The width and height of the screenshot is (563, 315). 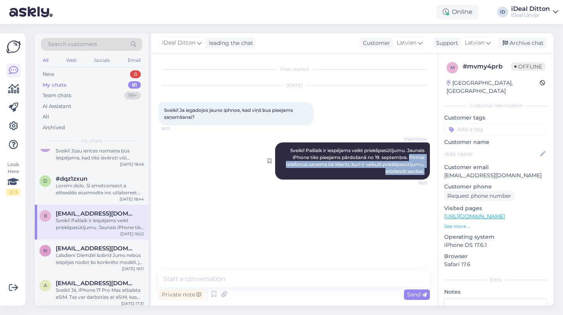 What do you see at coordinates (92, 141) in the screenshot?
I see `span: My chats` at bounding box center [92, 141].